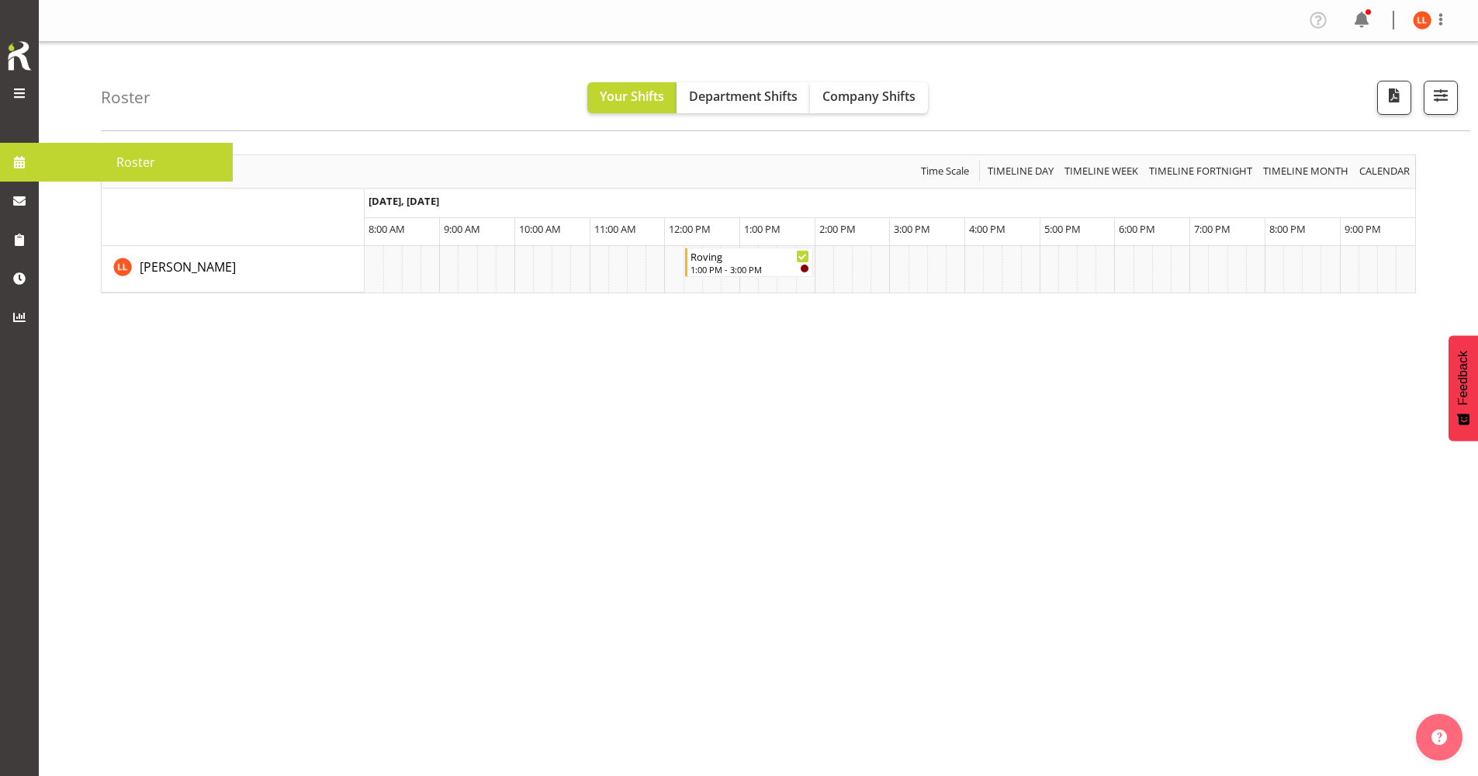  I want to click on button: Company Shifts, so click(869, 98).